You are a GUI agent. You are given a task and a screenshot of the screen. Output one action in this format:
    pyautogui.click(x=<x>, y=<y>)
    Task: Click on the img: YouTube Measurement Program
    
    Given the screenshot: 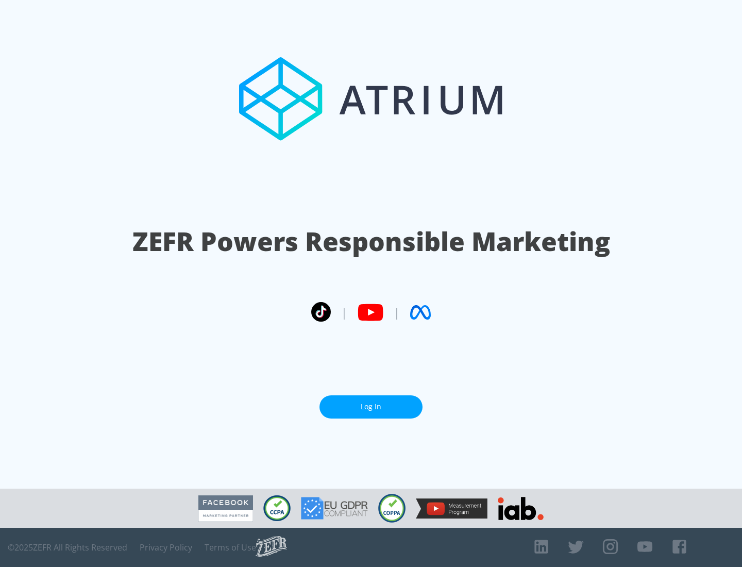 What is the action you would take?
    pyautogui.click(x=451, y=508)
    